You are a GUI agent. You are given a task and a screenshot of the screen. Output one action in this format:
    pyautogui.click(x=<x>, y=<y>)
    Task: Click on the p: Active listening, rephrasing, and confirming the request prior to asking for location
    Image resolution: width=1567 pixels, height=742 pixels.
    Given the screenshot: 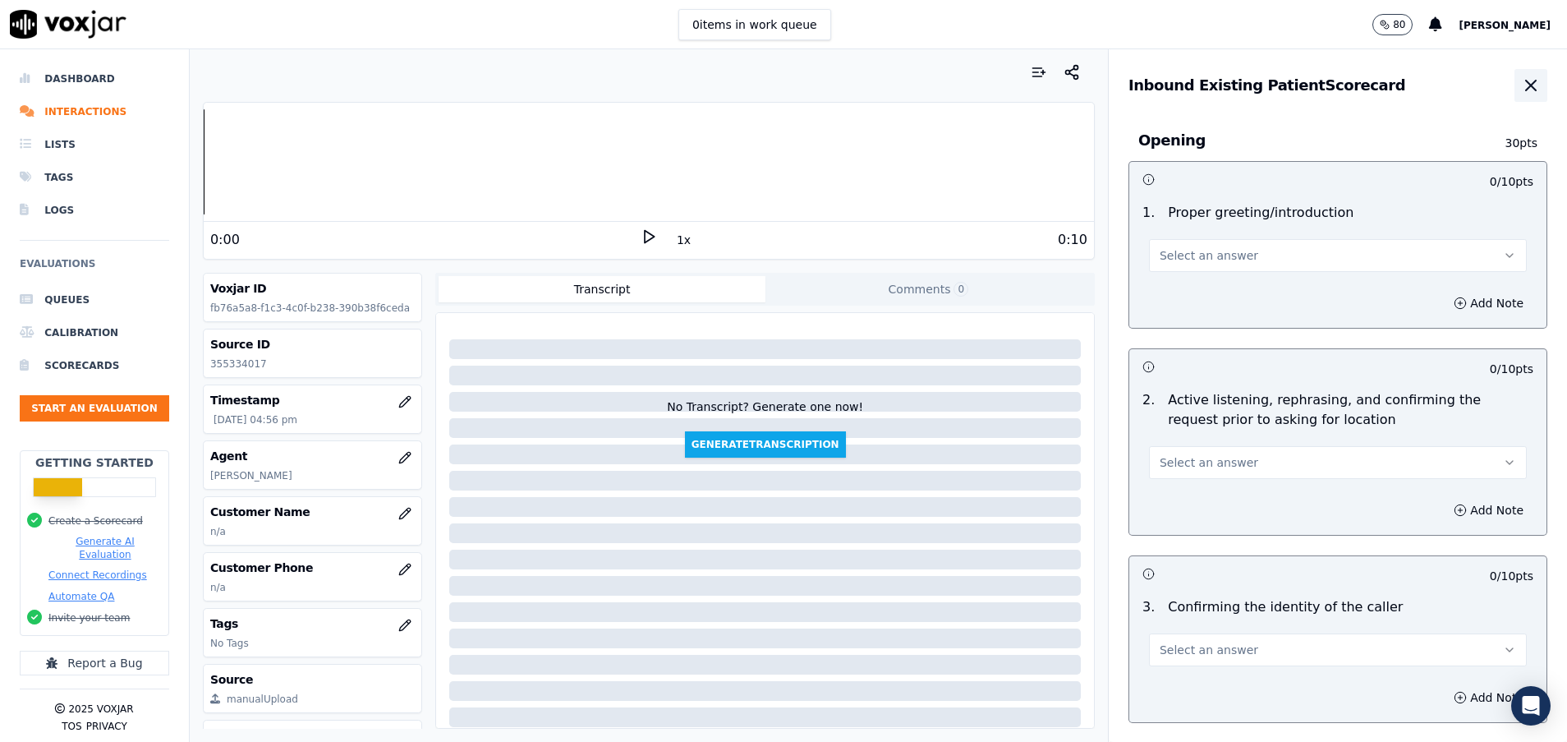 What is the action you would take?
    pyautogui.click(x=1350, y=410)
    